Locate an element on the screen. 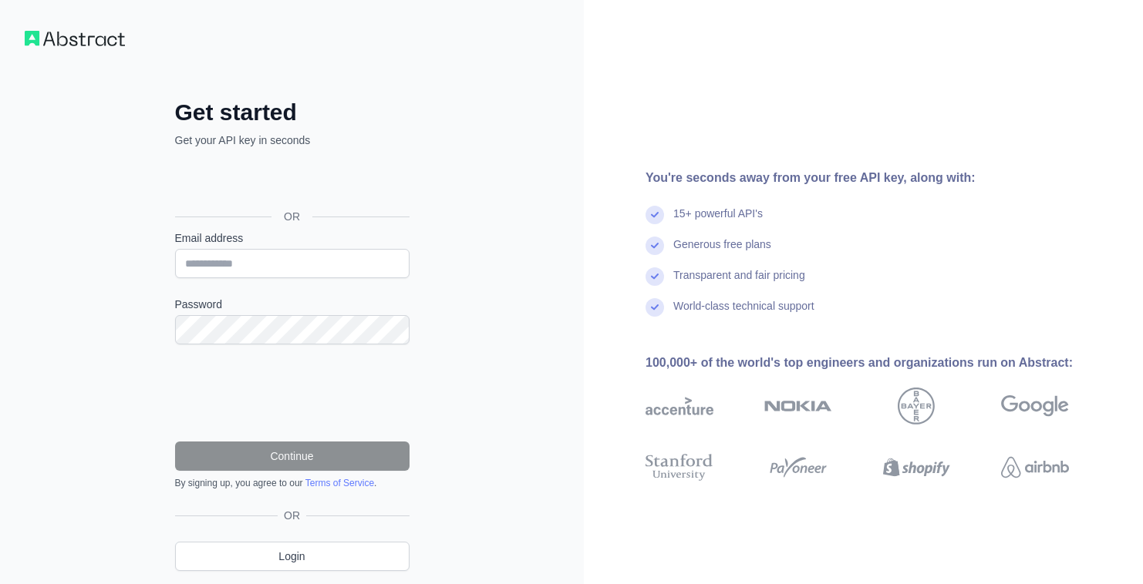  img: stanford university is located at coordinates (679, 468).